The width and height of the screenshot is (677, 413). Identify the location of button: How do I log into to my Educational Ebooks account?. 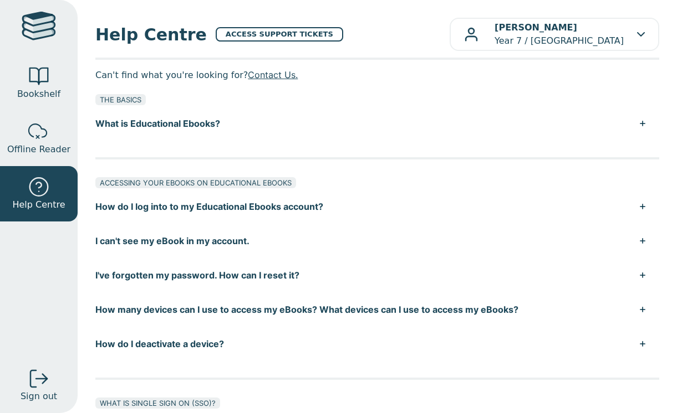
(377, 207).